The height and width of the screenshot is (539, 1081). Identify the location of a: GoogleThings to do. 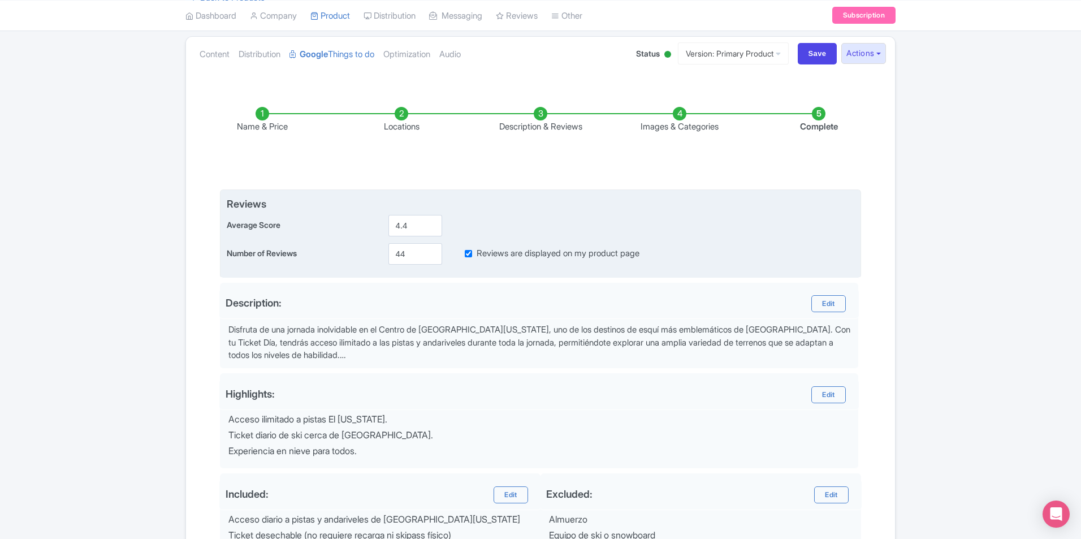
(332, 54).